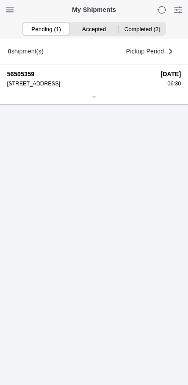 This screenshot has height=385, width=188. I want to click on div: 06:30, so click(171, 84).